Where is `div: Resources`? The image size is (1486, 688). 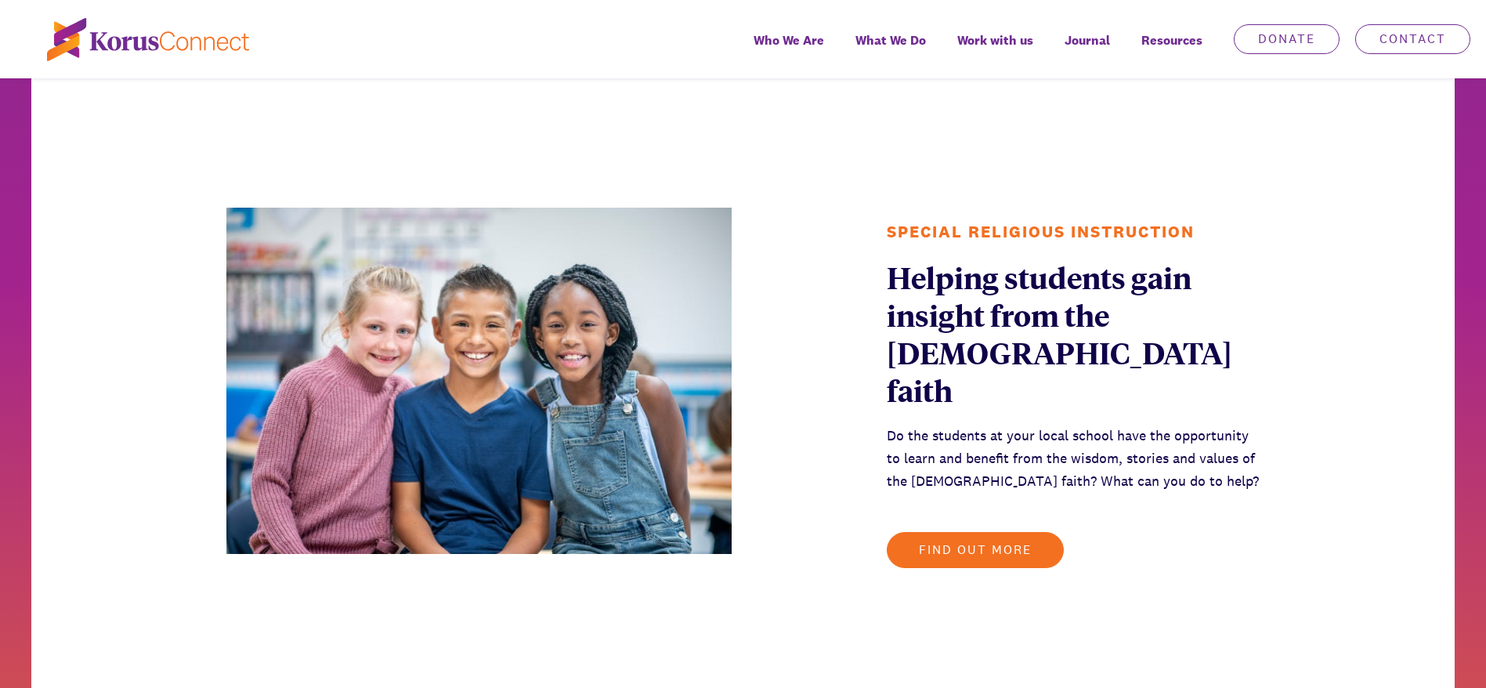
div: Resources is located at coordinates (1172, 50).